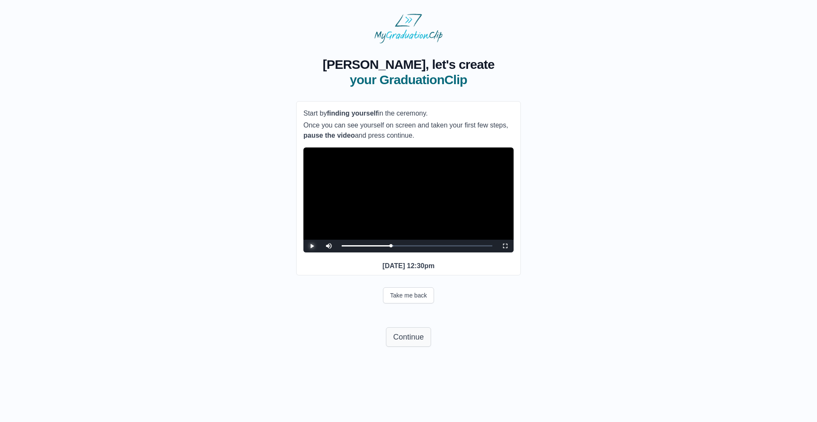 This screenshot has width=817, height=422. What do you see at coordinates (352, 113) in the screenshot?
I see `b: finding yourself` at bounding box center [352, 113].